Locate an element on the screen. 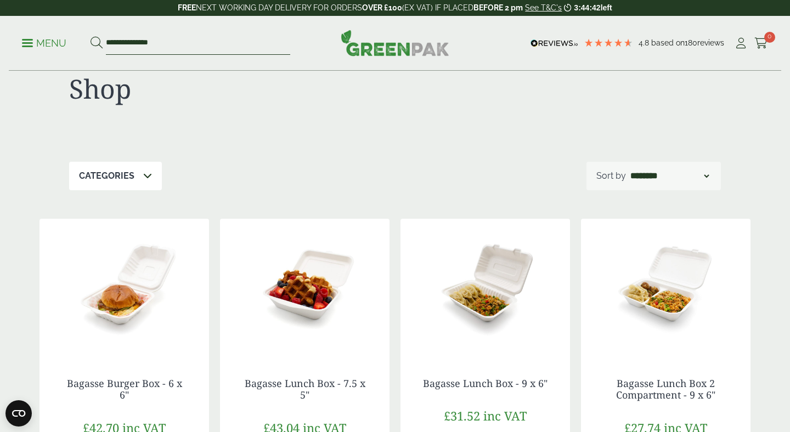 The image size is (790, 432). a: 2320026B Bagasse Lunch Box 7.5x5 open with food is located at coordinates (304, 287).